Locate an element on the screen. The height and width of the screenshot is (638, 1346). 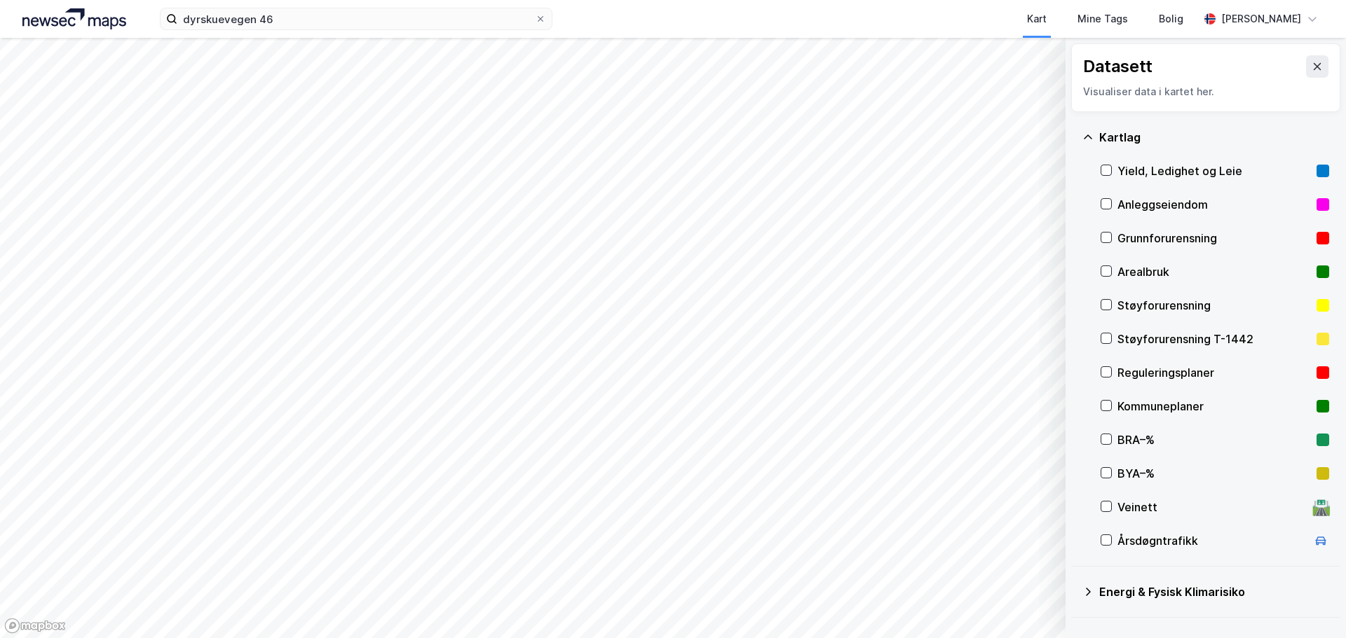
div: Årsdøgntrafikk is located at coordinates (1212, 541).